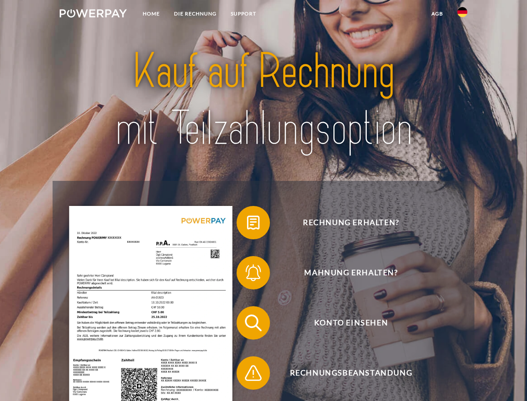 This screenshot has width=527, height=401. What do you see at coordinates (351, 373) in the screenshot?
I see `span: Rechnungsbeanstandung` at bounding box center [351, 373].